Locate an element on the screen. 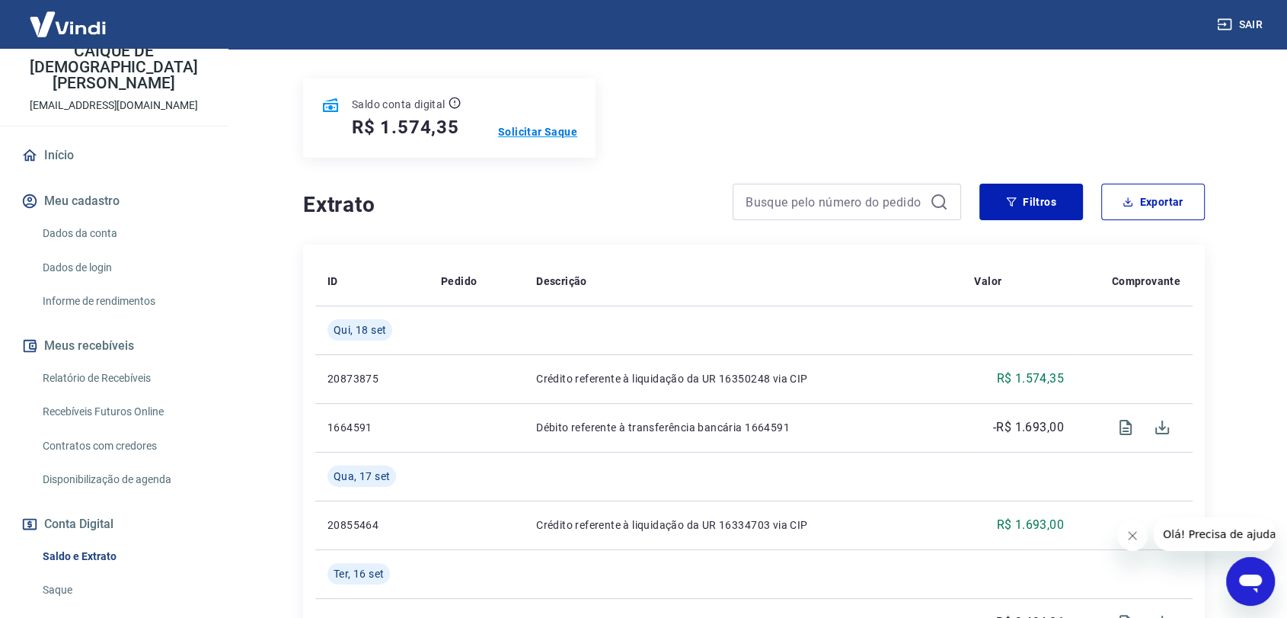 This screenshot has height=618, width=1287. h4: Extrato is located at coordinates (509, 205).